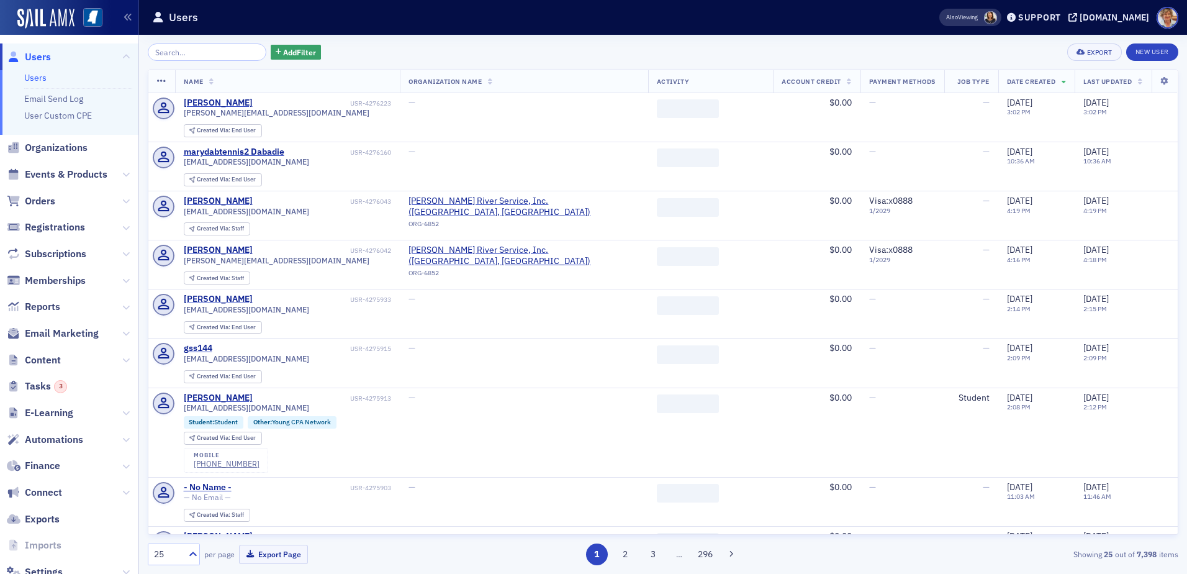 The image size is (1187, 574). What do you see at coordinates (46, 386) in the screenshot?
I see `span: Tasks` at bounding box center [46, 386].